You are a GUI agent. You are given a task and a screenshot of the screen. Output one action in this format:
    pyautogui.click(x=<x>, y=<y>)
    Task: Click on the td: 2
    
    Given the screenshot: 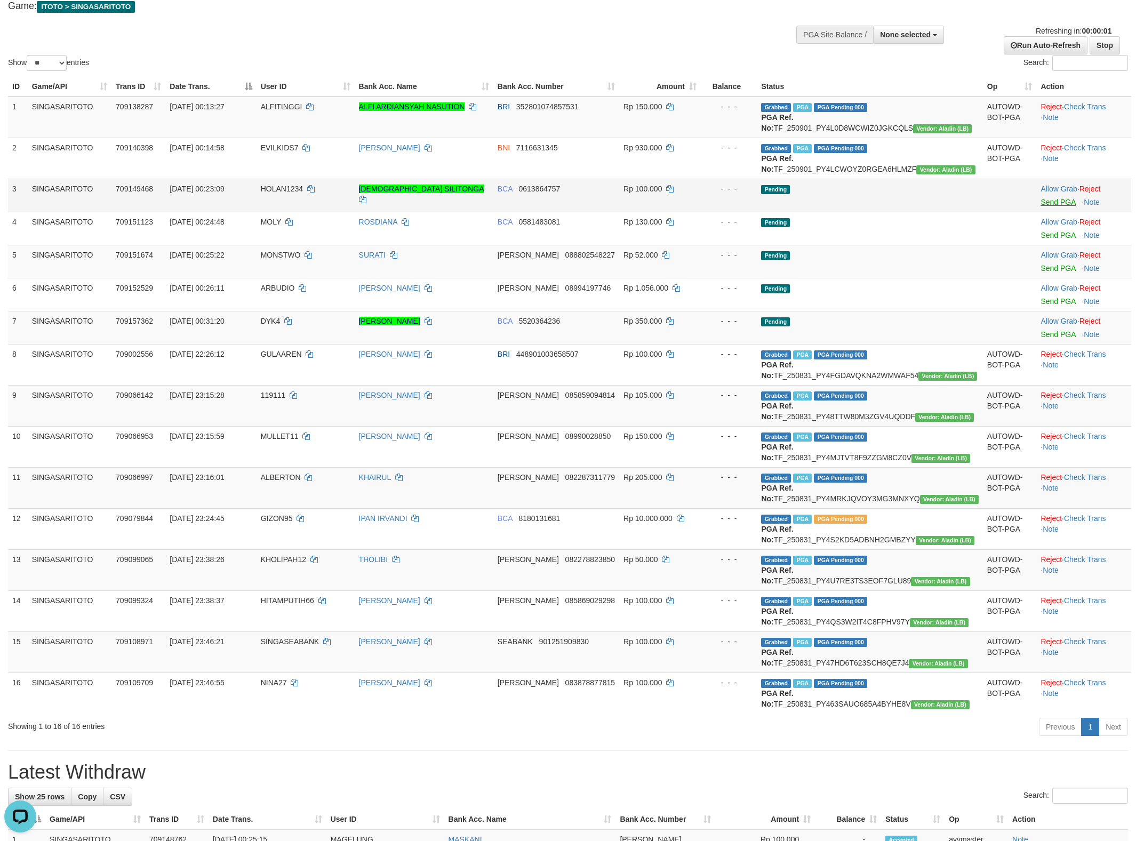 What is the action you would take?
    pyautogui.click(x=18, y=158)
    